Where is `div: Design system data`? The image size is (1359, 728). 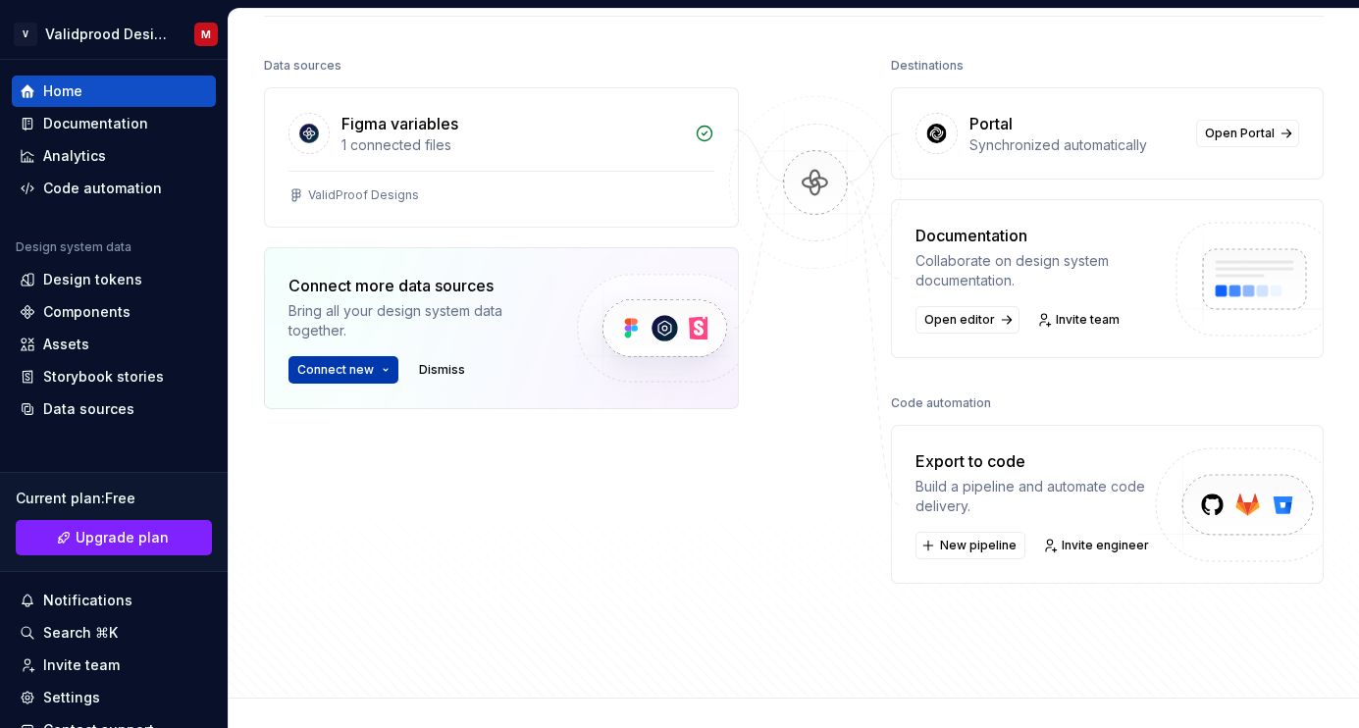
div: Design system data is located at coordinates (74, 247).